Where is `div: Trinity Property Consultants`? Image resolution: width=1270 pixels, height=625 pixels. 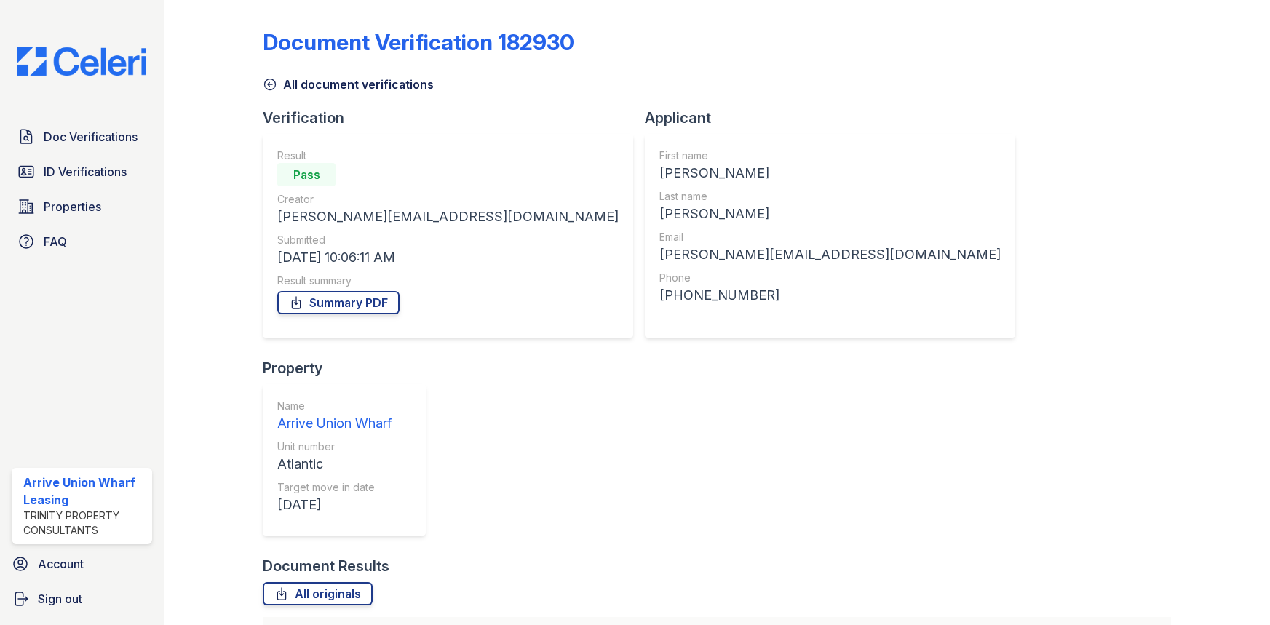
div: Trinity Property Consultants is located at coordinates (84, 523).